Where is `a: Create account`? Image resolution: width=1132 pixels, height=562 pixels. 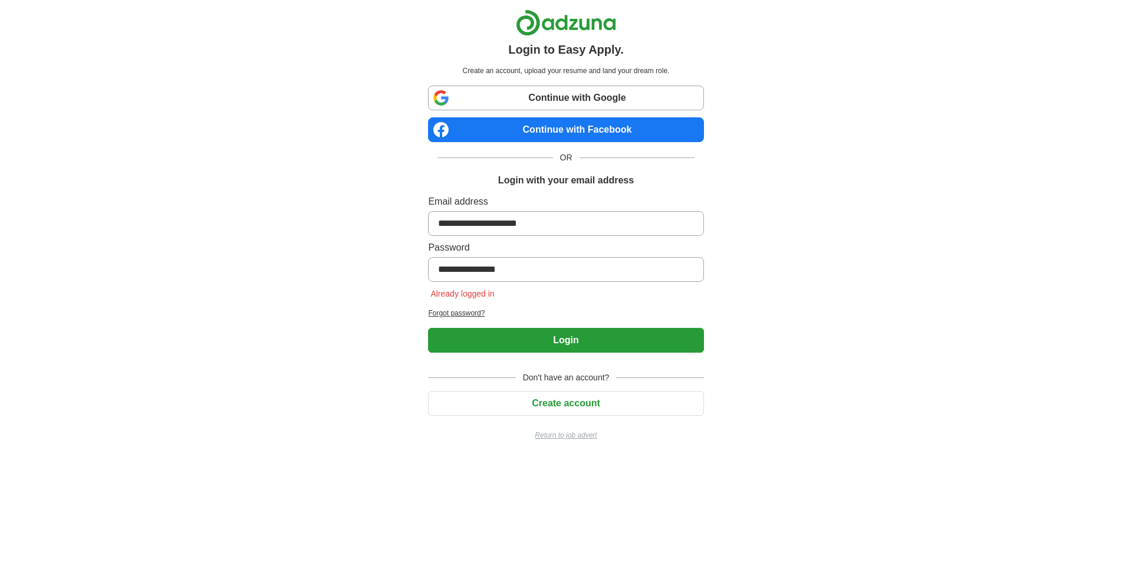 a: Create account is located at coordinates (566, 403).